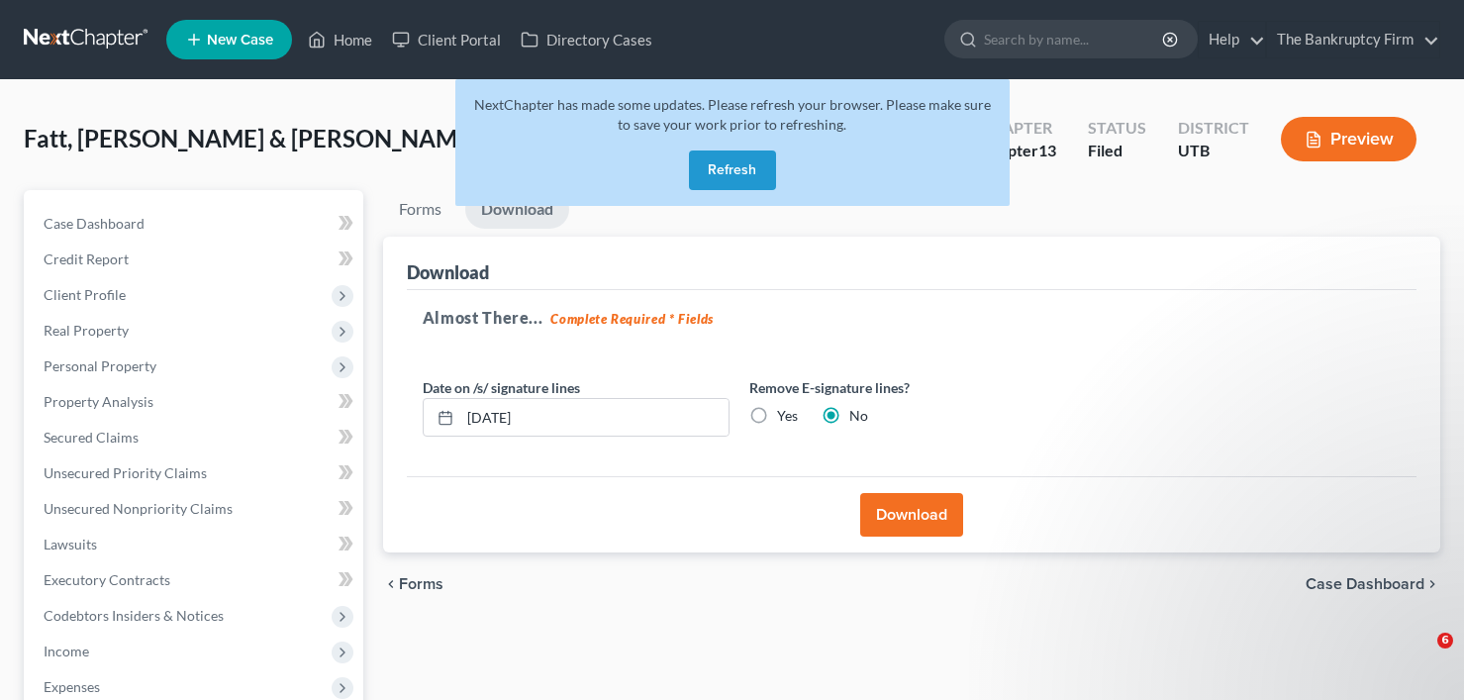  Describe the element at coordinates (98, 401) in the screenshot. I see `span: Property Analysis` at that location.